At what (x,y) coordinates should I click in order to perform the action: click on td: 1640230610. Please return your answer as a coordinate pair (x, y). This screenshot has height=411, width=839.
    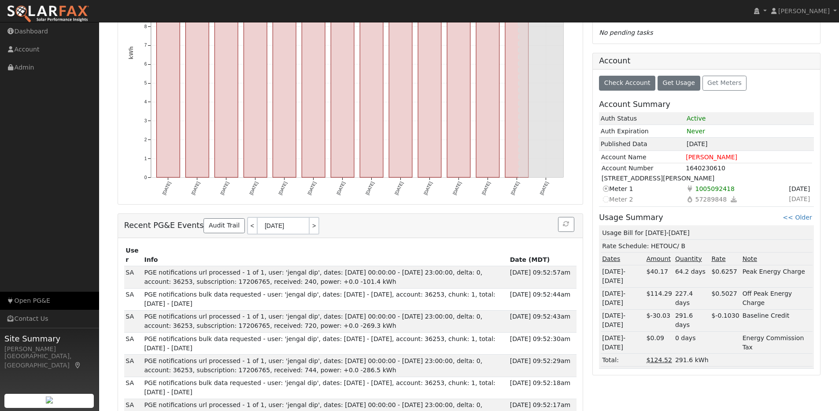
    Looking at the image, I should click on (748, 169).